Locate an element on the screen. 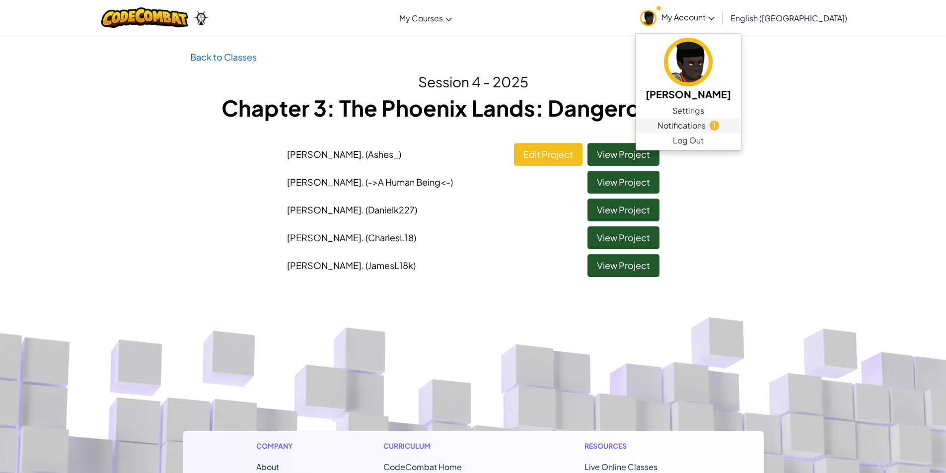 This screenshot has height=473, width=946. a: Settings is located at coordinates (688, 111).